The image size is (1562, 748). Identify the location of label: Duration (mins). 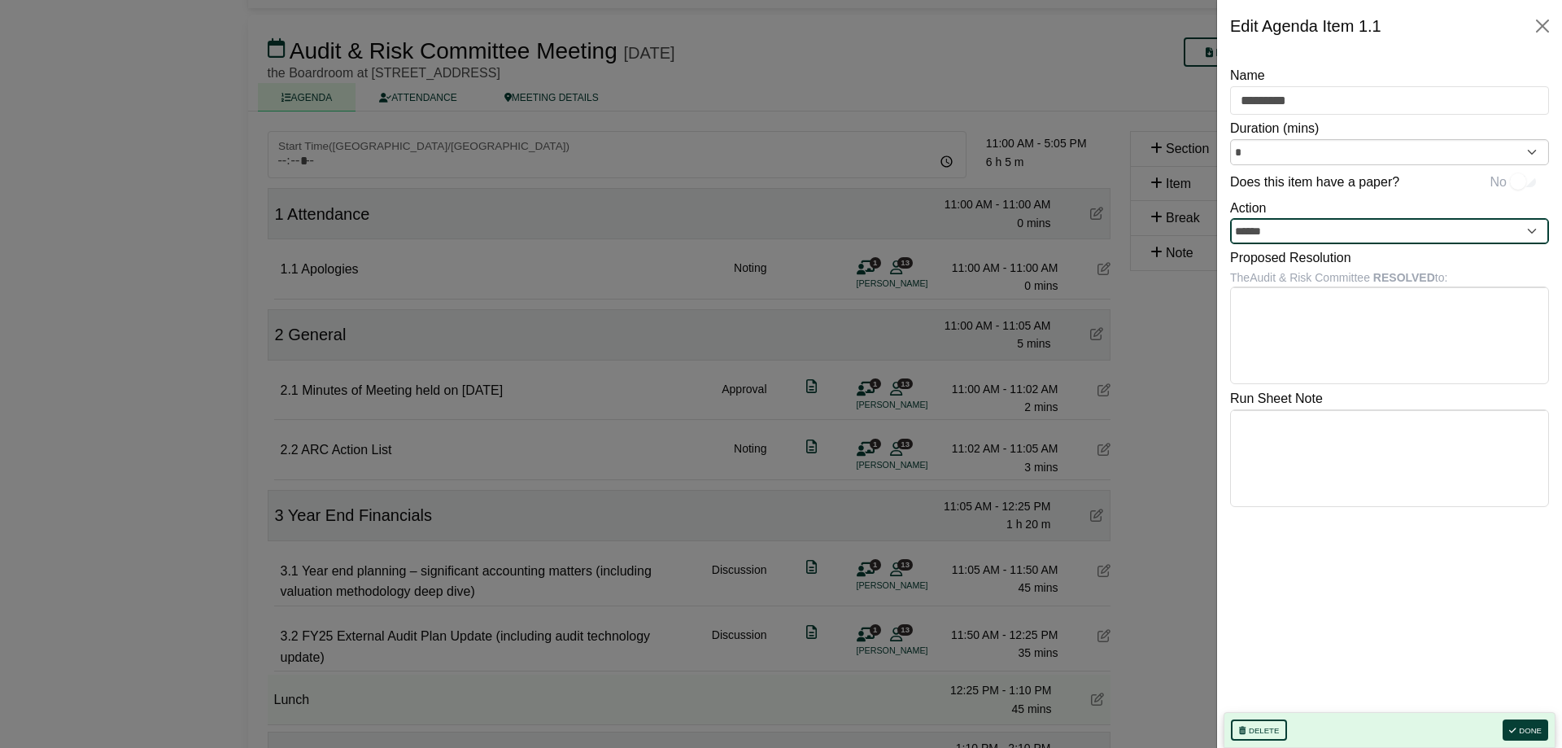
(1274, 129).